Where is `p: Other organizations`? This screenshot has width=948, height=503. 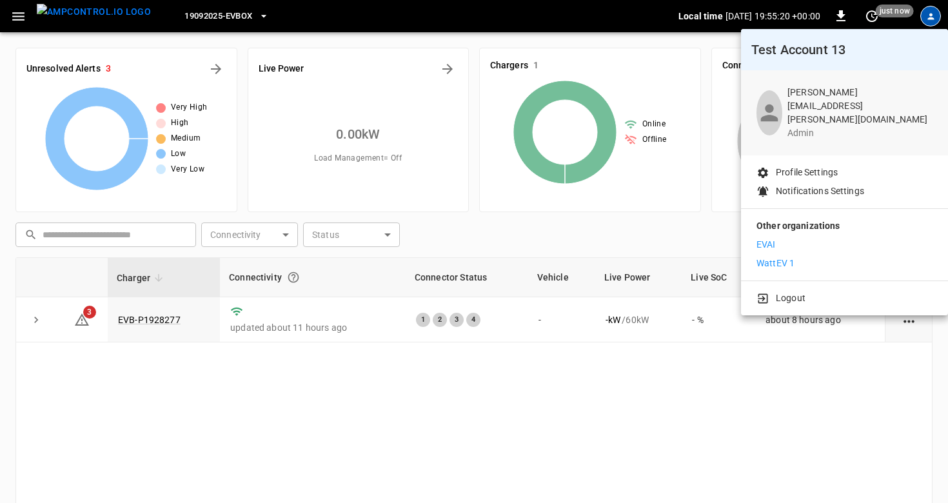 p: Other organizations is located at coordinates (844, 228).